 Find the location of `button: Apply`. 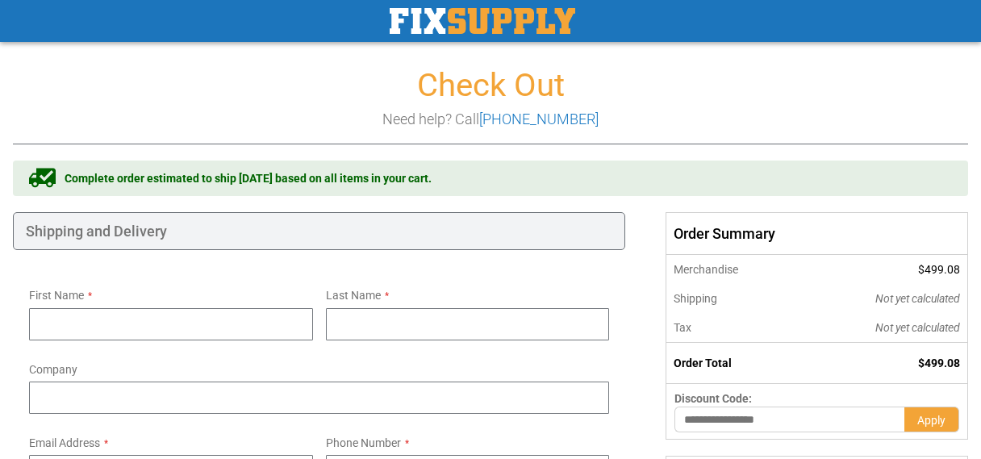

button: Apply is located at coordinates (932, 419).